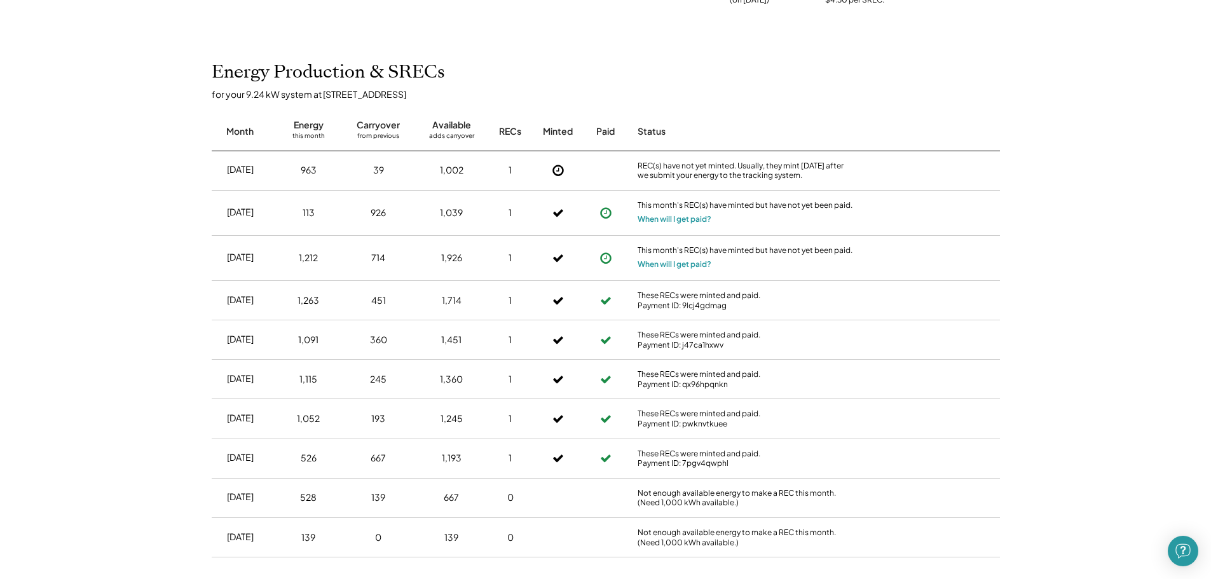 Image resolution: width=1211 pixels, height=579 pixels. Describe the element at coordinates (240, 132) in the screenshot. I see `div: Month` at that location.